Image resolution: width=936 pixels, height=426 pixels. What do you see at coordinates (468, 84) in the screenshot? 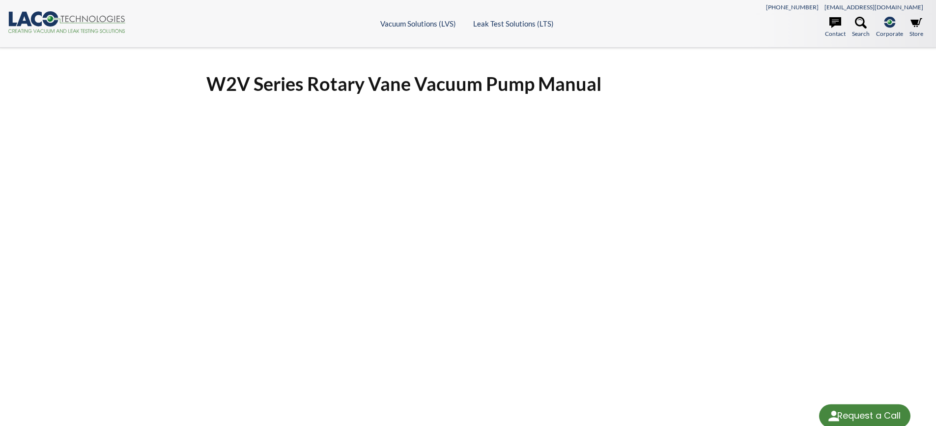
I see `h1: W2V Series Rotary Vane Vacuum Pump Manual` at bounding box center [468, 84].